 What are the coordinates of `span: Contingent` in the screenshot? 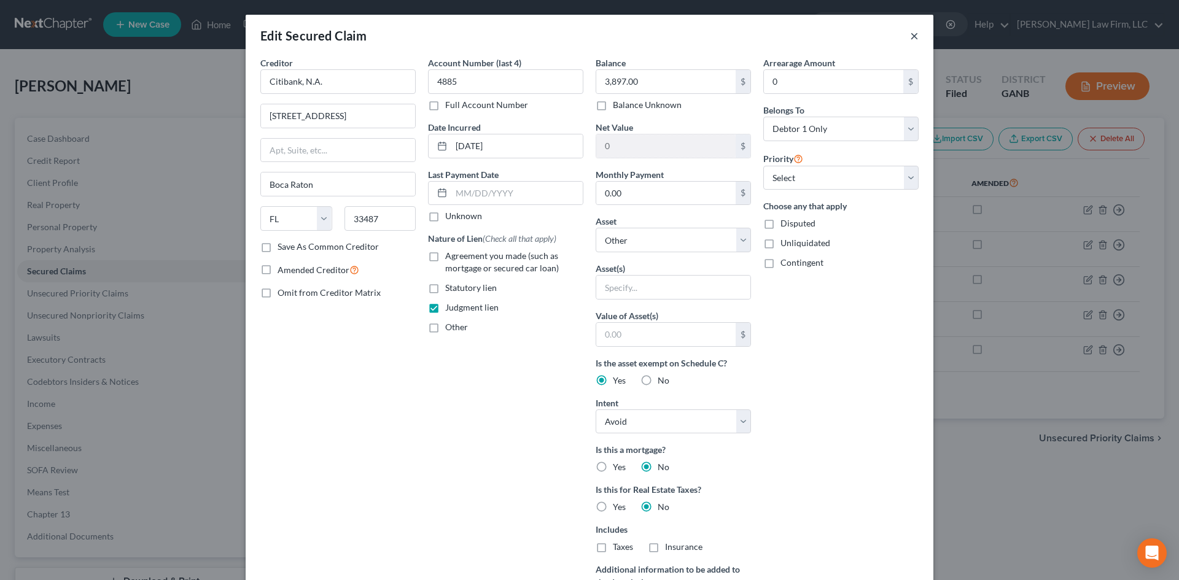 It's located at (802, 262).